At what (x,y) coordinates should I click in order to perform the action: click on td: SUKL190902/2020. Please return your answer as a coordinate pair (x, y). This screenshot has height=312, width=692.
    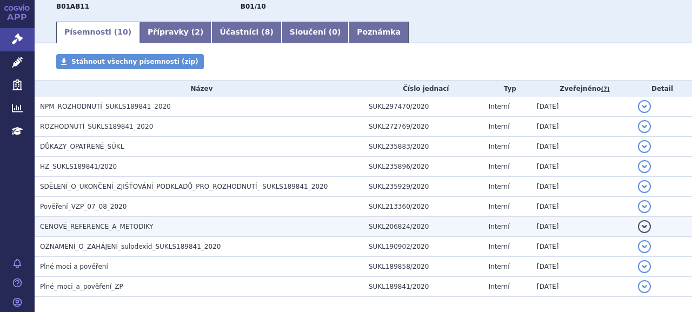
    Looking at the image, I should click on (423, 246).